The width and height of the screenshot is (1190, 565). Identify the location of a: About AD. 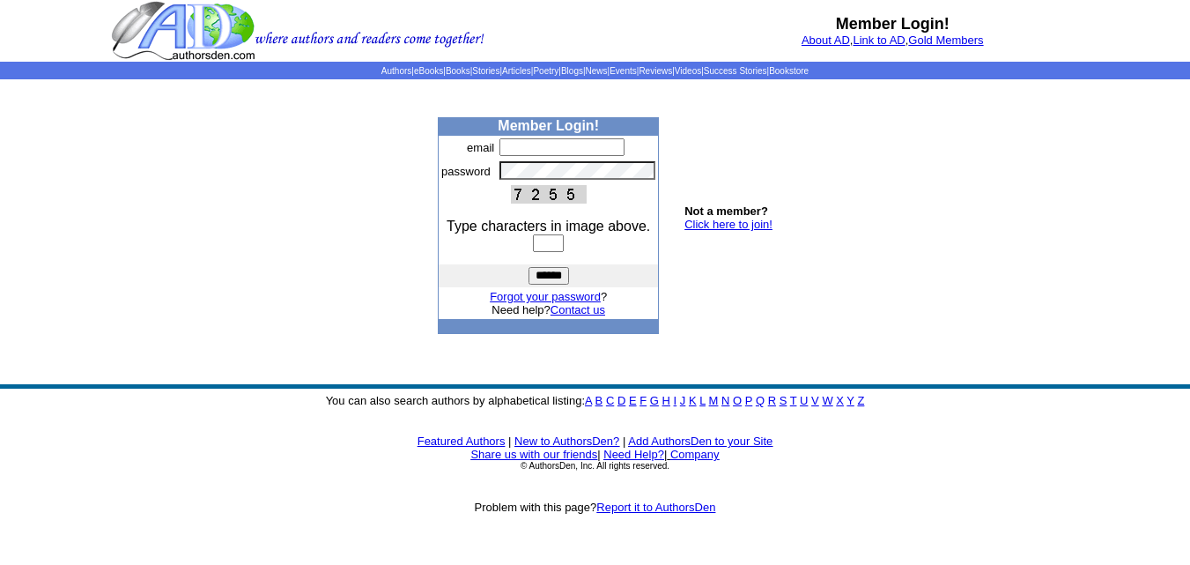
(825, 40).